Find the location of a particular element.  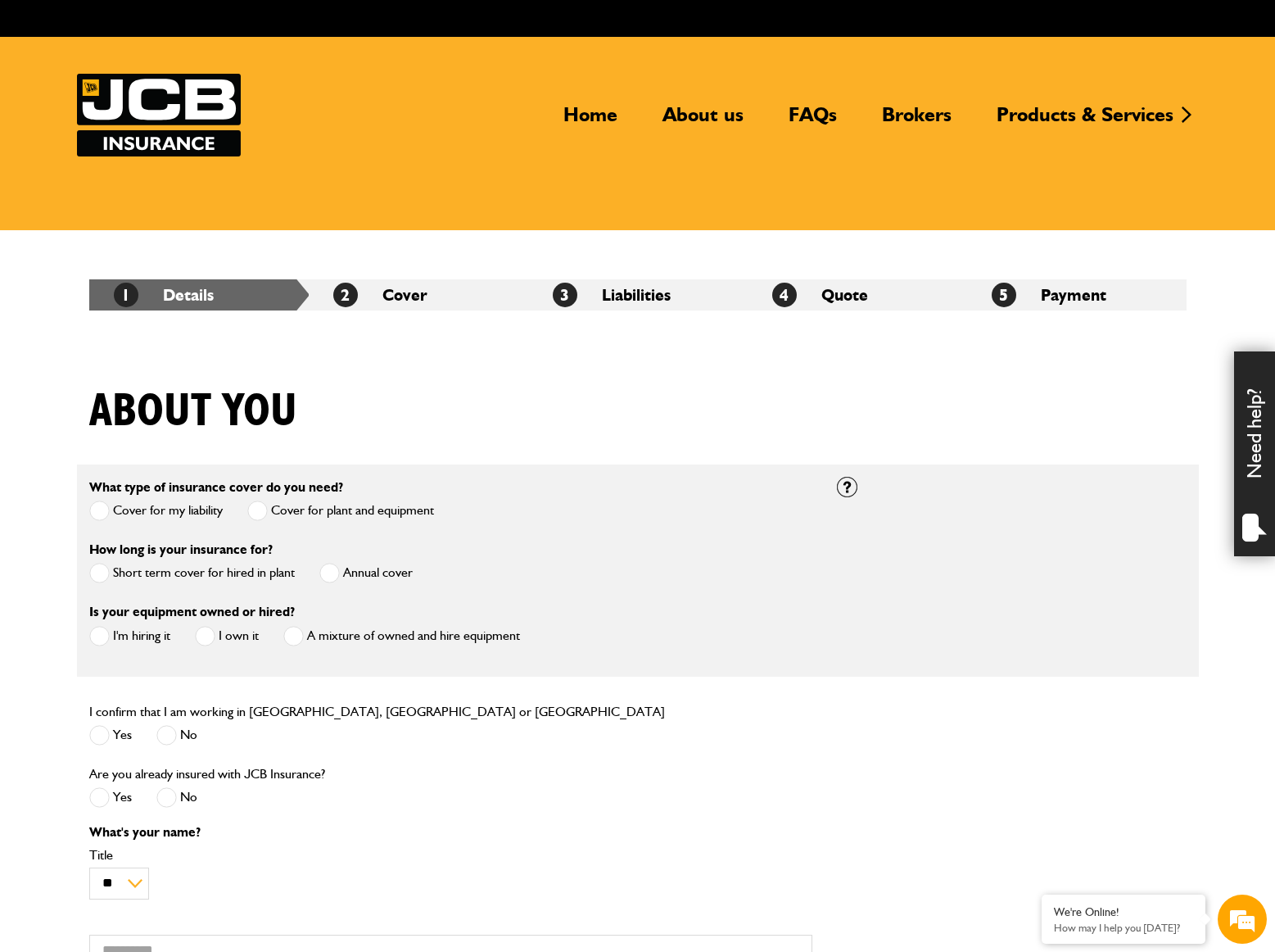

label: I'm hiring it is located at coordinates (129, 636).